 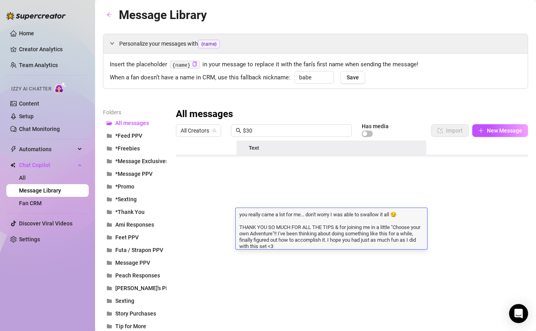 I want to click on textarea: you really came a lot for me... don't worry I was able to swallow it all 😏 THANK YOU SO MUCH FOR ..., so click(x=331, y=230).